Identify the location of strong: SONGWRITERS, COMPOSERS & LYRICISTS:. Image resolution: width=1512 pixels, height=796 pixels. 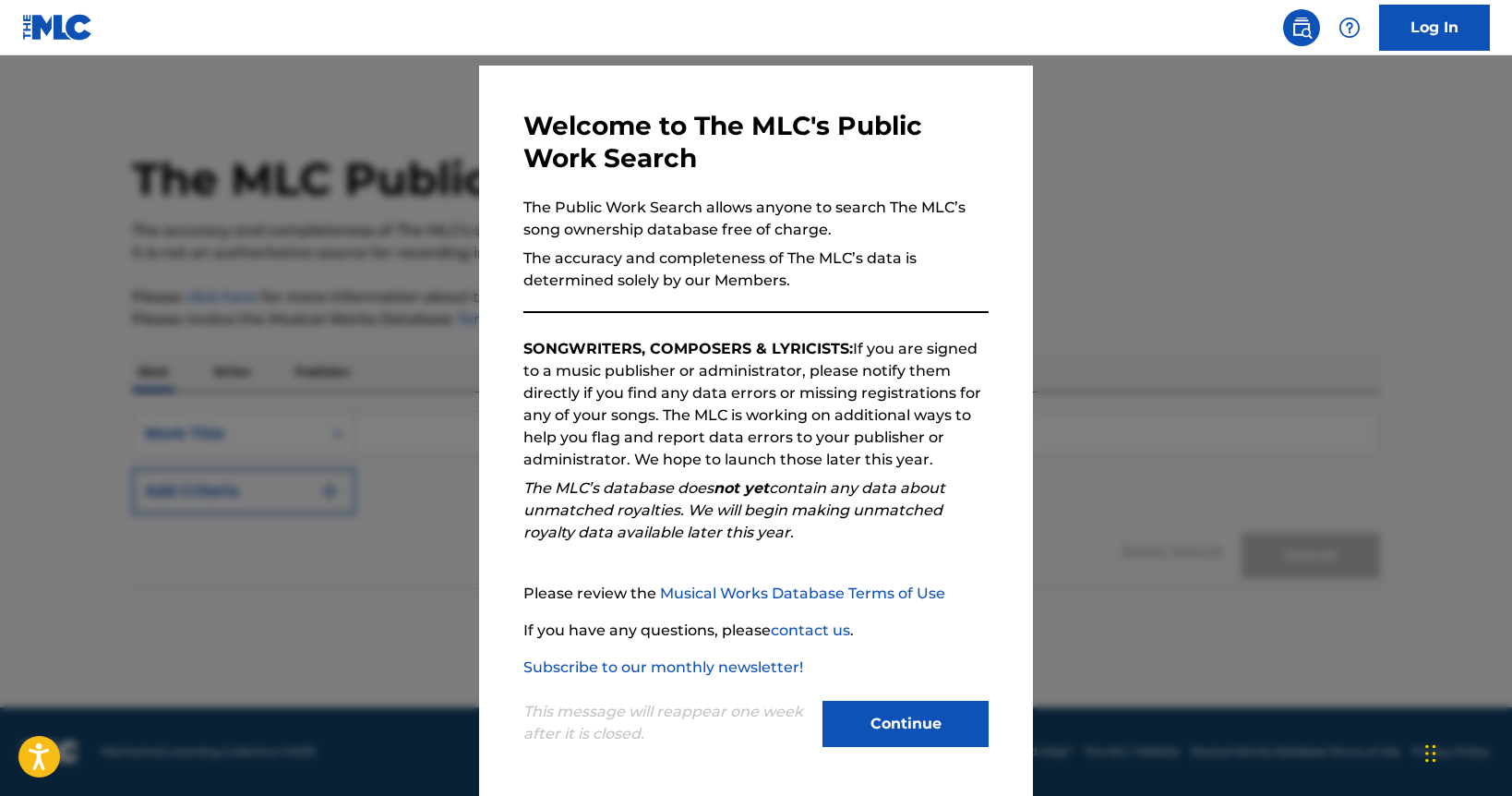
(687, 348).